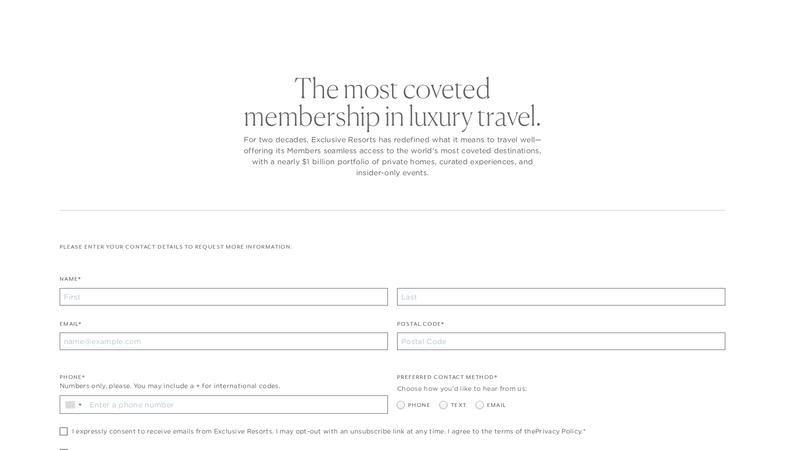 The height and width of the screenshot is (450, 785). Describe the element at coordinates (561, 341) in the screenshot. I see `input: Postal Code` at that location.